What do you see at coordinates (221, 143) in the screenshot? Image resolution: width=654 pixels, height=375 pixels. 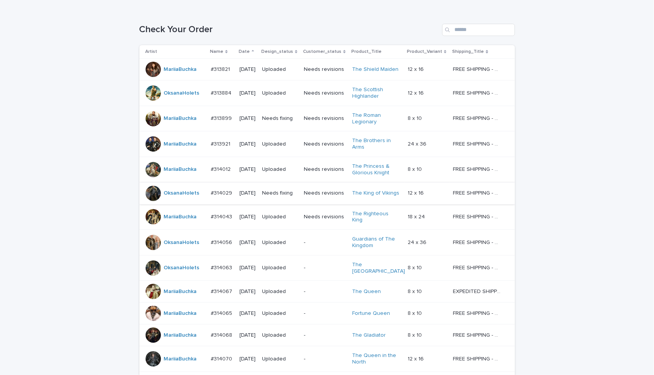 I see `p: #313921` at bounding box center [221, 143].